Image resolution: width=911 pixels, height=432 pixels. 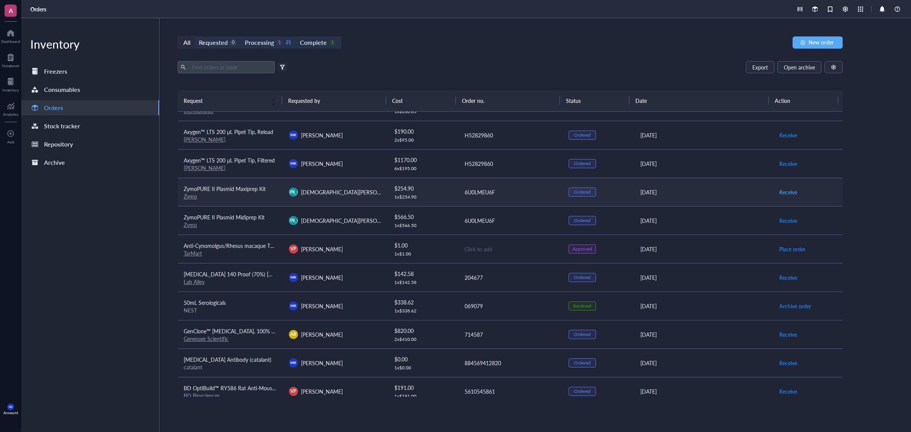 I want to click on div: Analytics, so click(x=11, y=114).